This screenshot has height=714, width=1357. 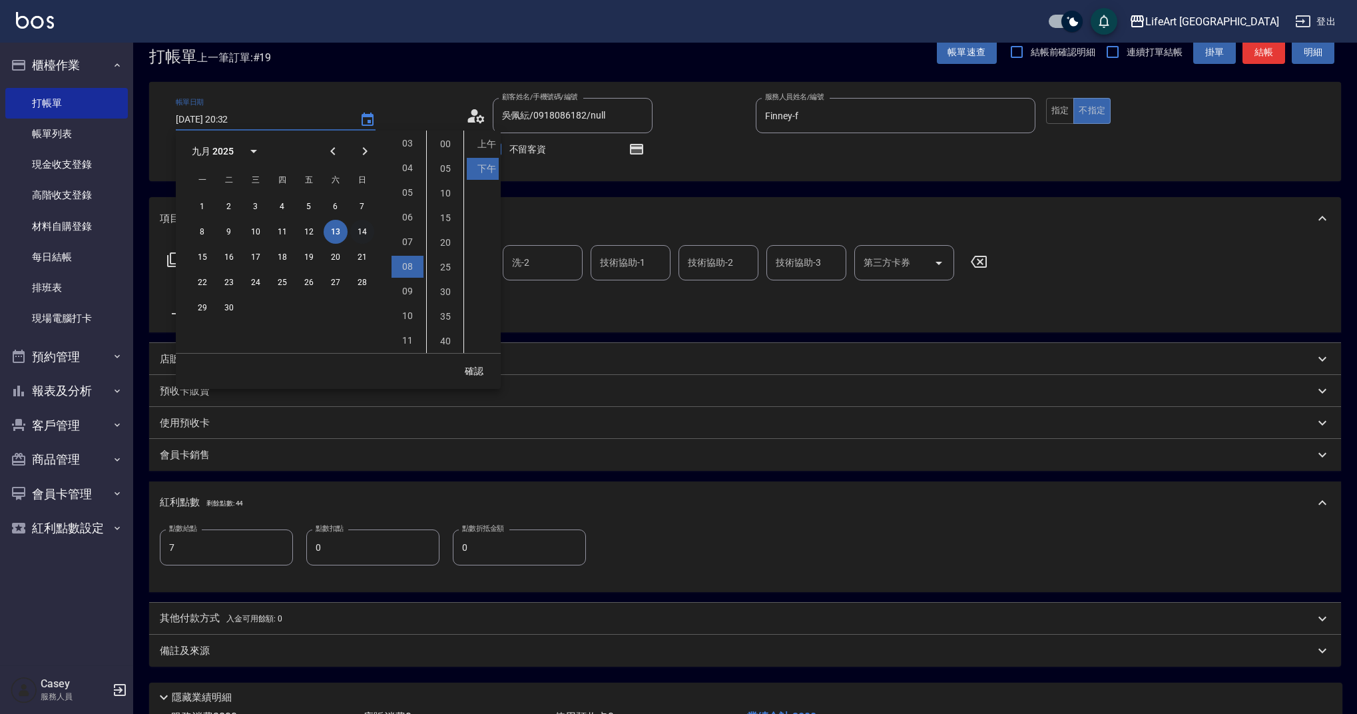 What do you see at coordinates (67, 459) in the screenshot?
I see `button: 商品管理` at bounding box center [67, 459].